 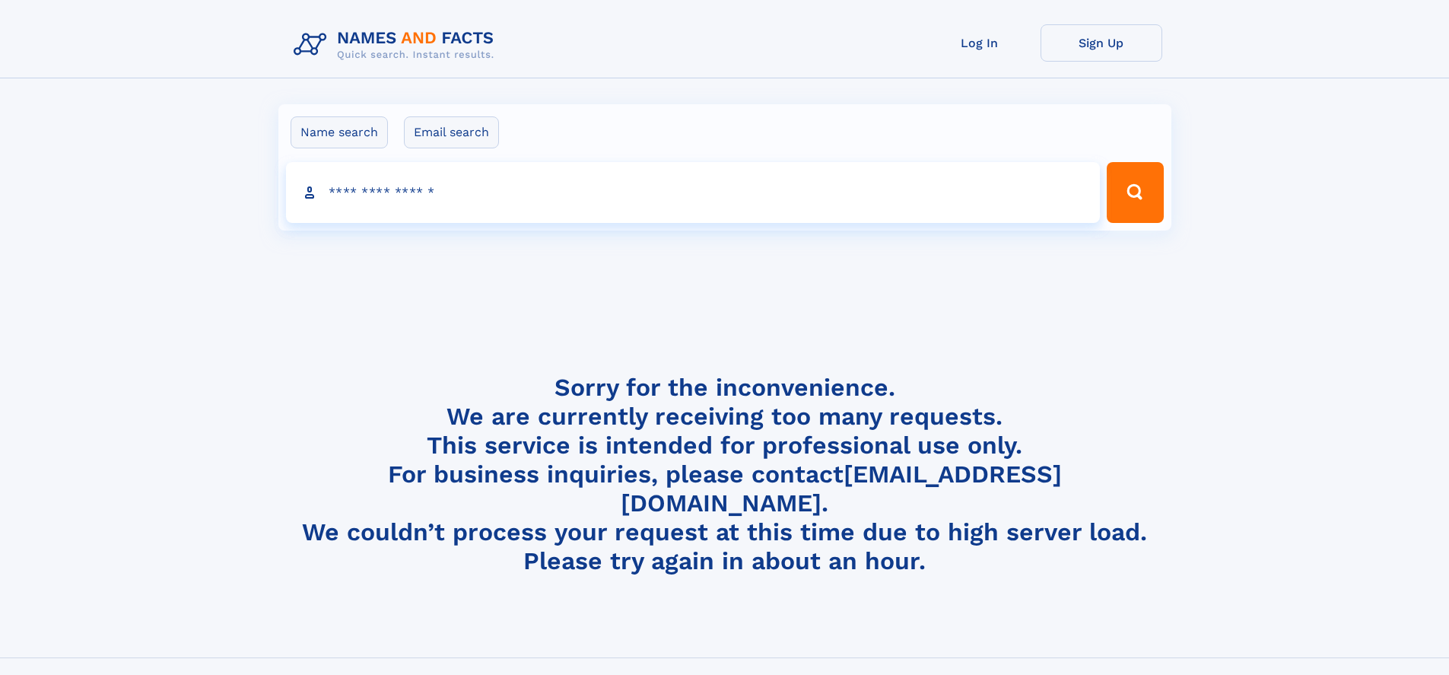 What do you see at coordinates (693, 192) in the screenshot?
I see `input: search input` at bounding box center [693, 192].